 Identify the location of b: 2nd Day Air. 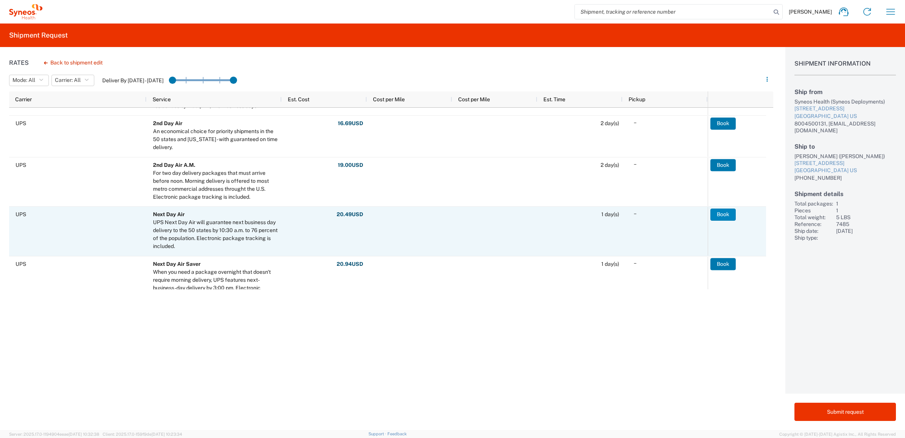
(168, 123).